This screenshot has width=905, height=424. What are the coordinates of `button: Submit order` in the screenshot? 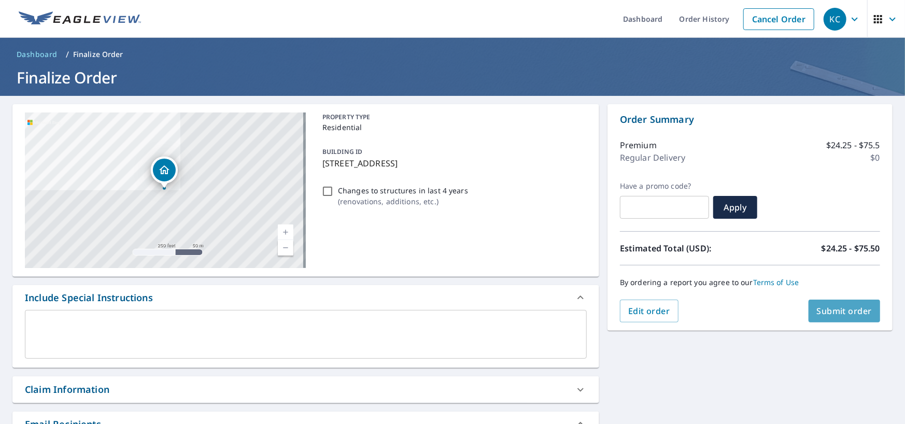 It's located at (844, 311).